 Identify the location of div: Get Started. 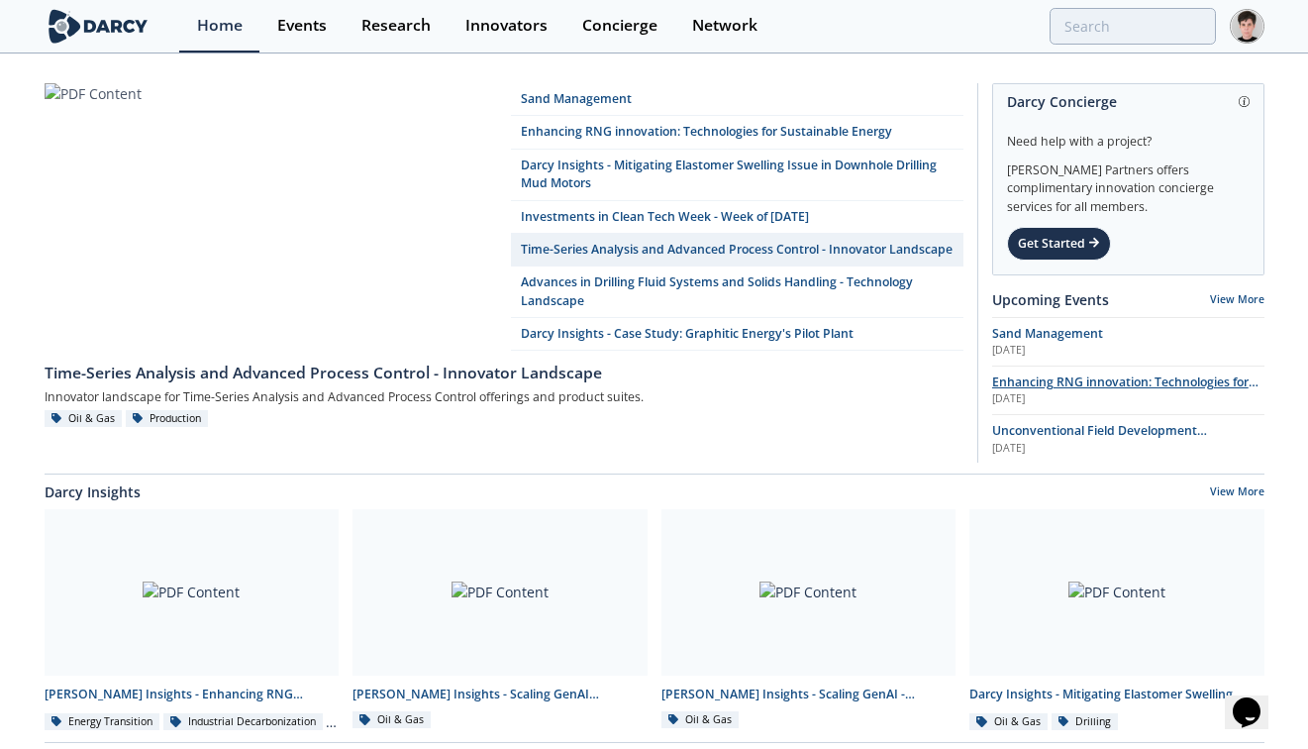
(1059, 244).